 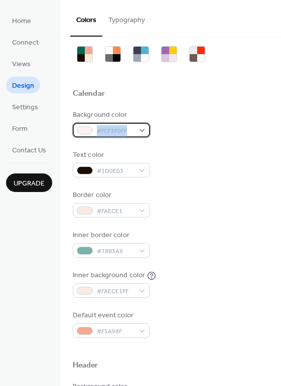 I want to click on span: Settings, so click(x=25, y=107).